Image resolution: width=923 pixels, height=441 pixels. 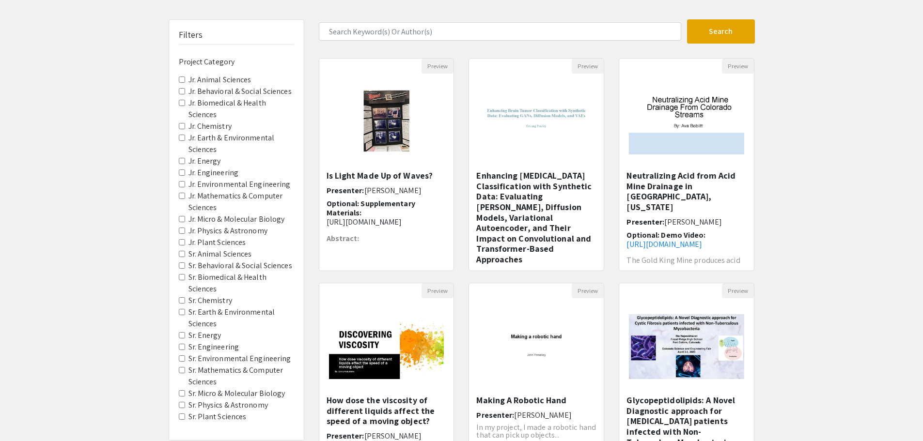 What do you see at coordinates (240, 92) in the screenshot?
I see `label: Jr. Behavioral & Social Sciences` at bounding box center [240, 92].